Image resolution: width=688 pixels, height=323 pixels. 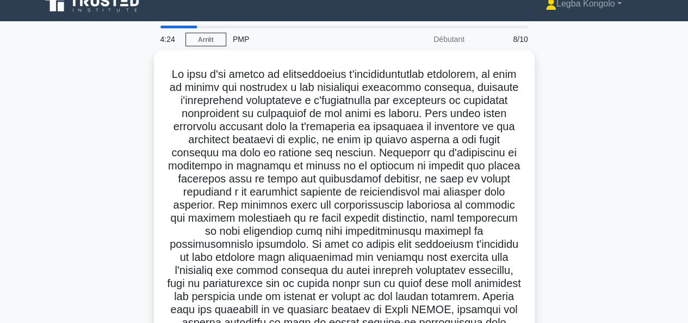 What do you see at coordinates (206, 40) in the screenshot?
I see `font: Arrêt` at bounding box center [206, 40].